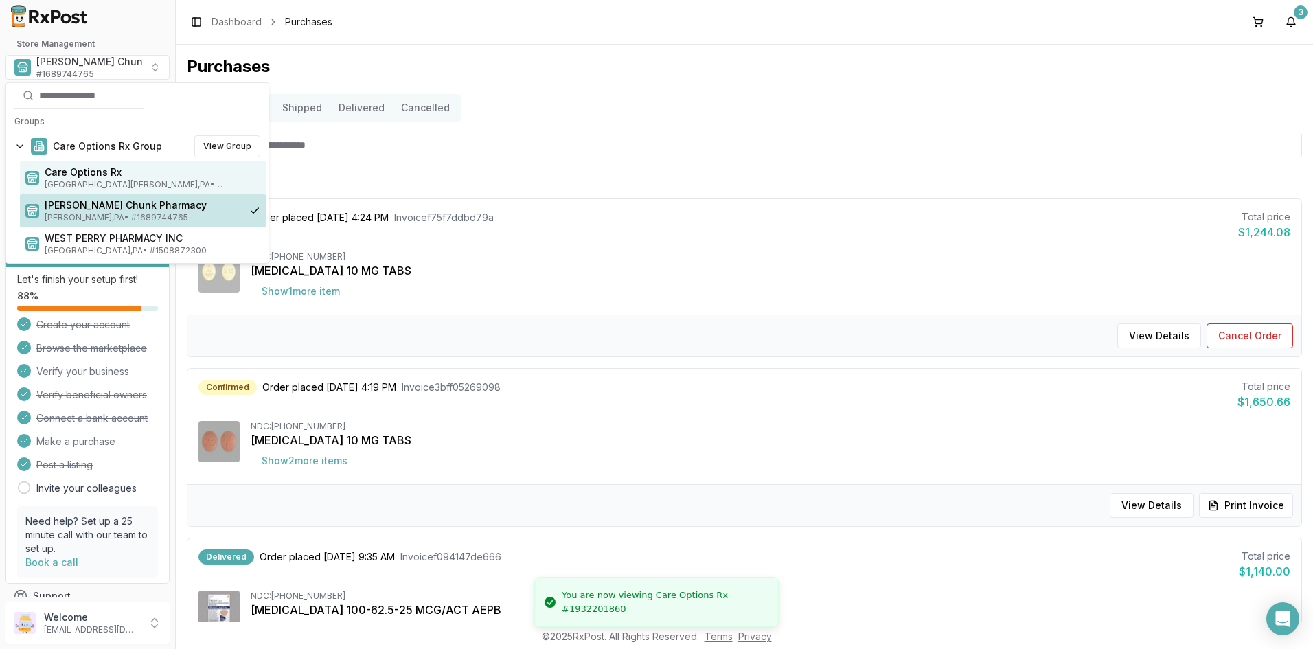 This screenshot has width=1313, height=649. I want to click on span: Create your account, so click(83, 325).